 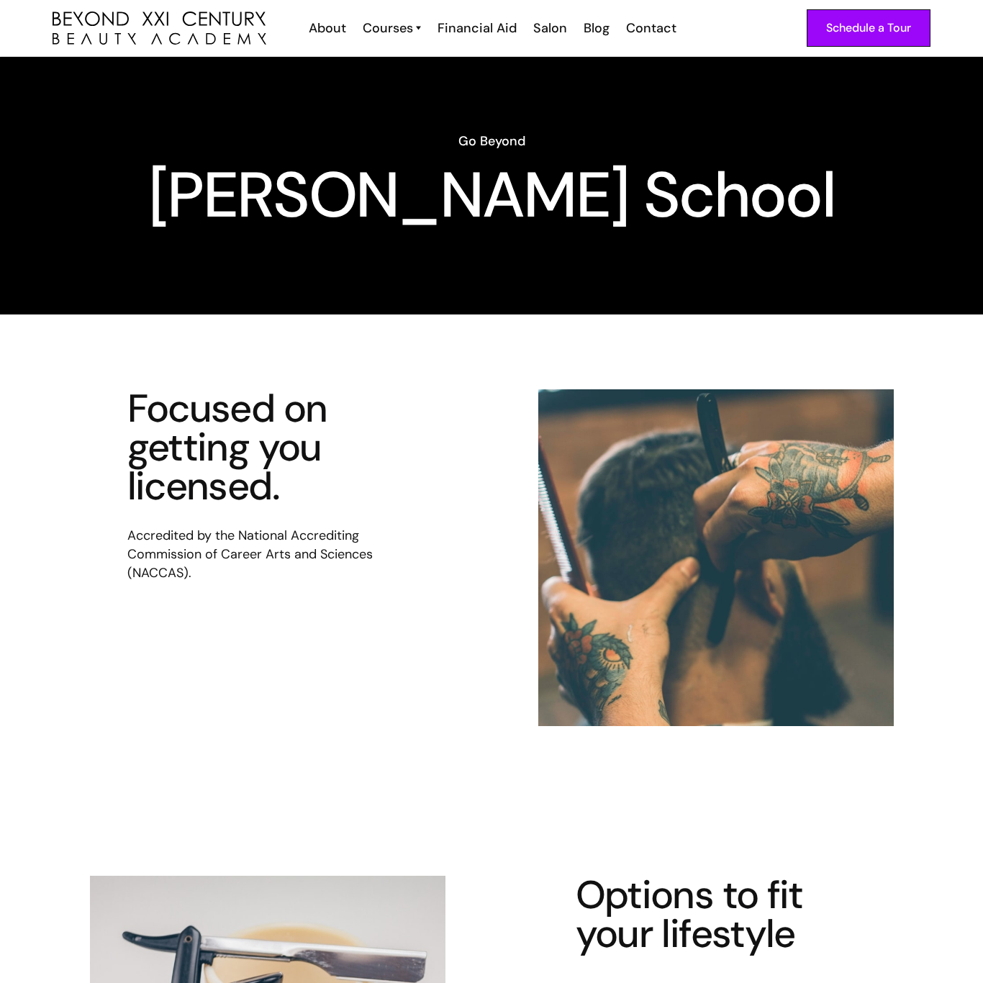 What do you see at coordinates (650, 28) in the screenshot?
I see `a: Contact` at bounding box center [650, 28].